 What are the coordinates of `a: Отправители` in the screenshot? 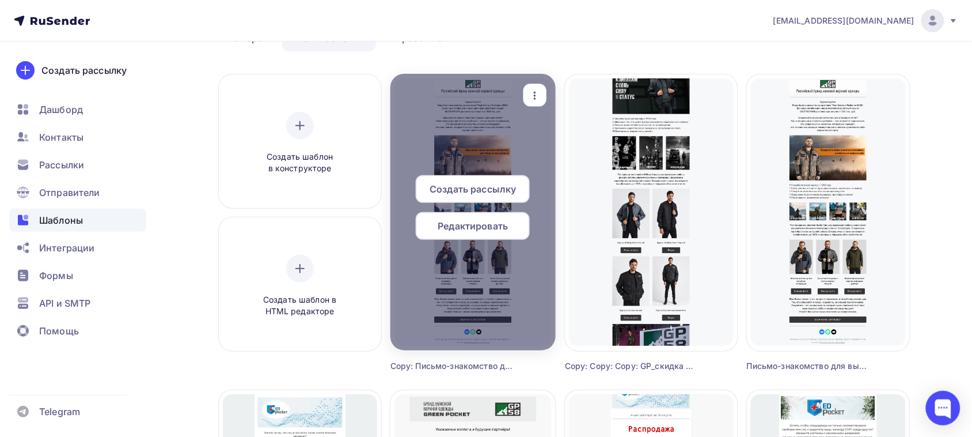 It's located at (78, 192).